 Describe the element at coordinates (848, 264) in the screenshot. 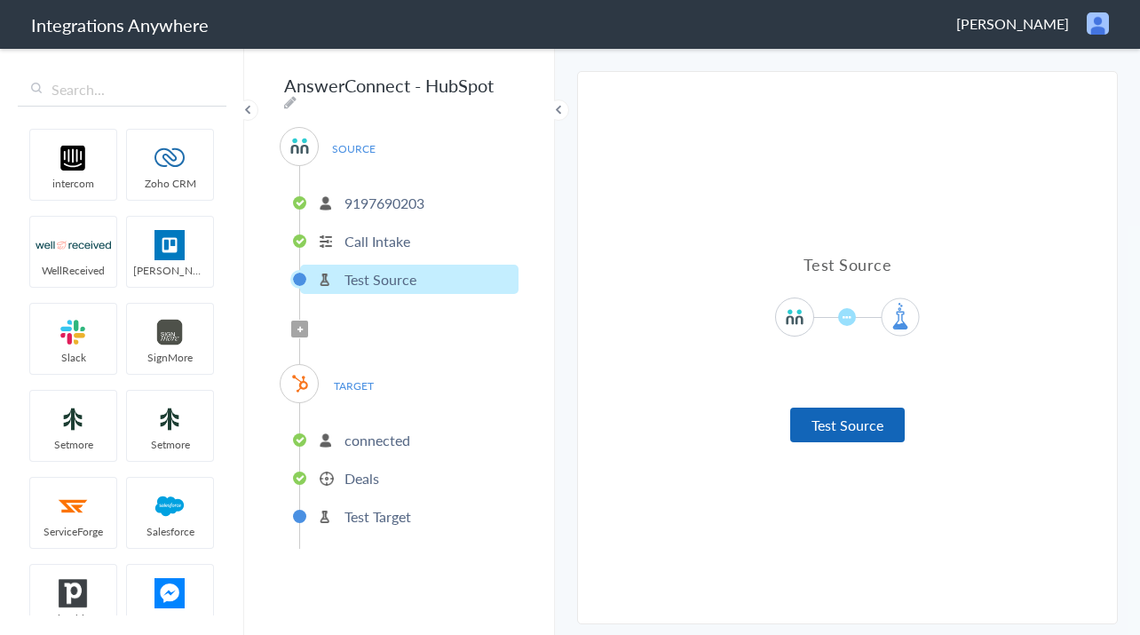

I see `h4: Test Source` at that location.